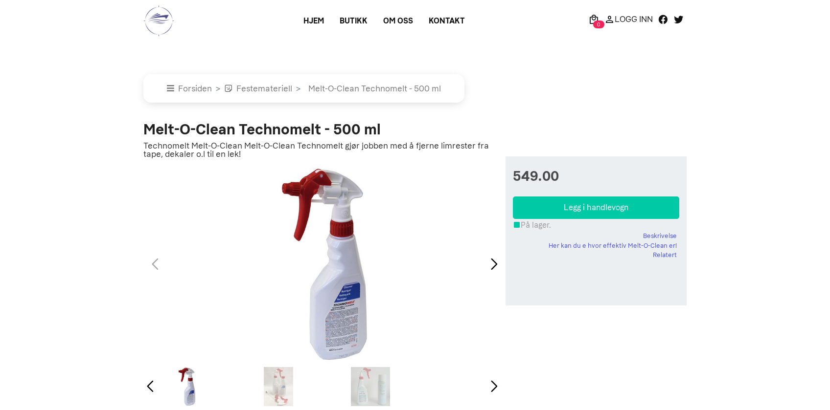  I want to click on a: Relatert, so click(664, 255).